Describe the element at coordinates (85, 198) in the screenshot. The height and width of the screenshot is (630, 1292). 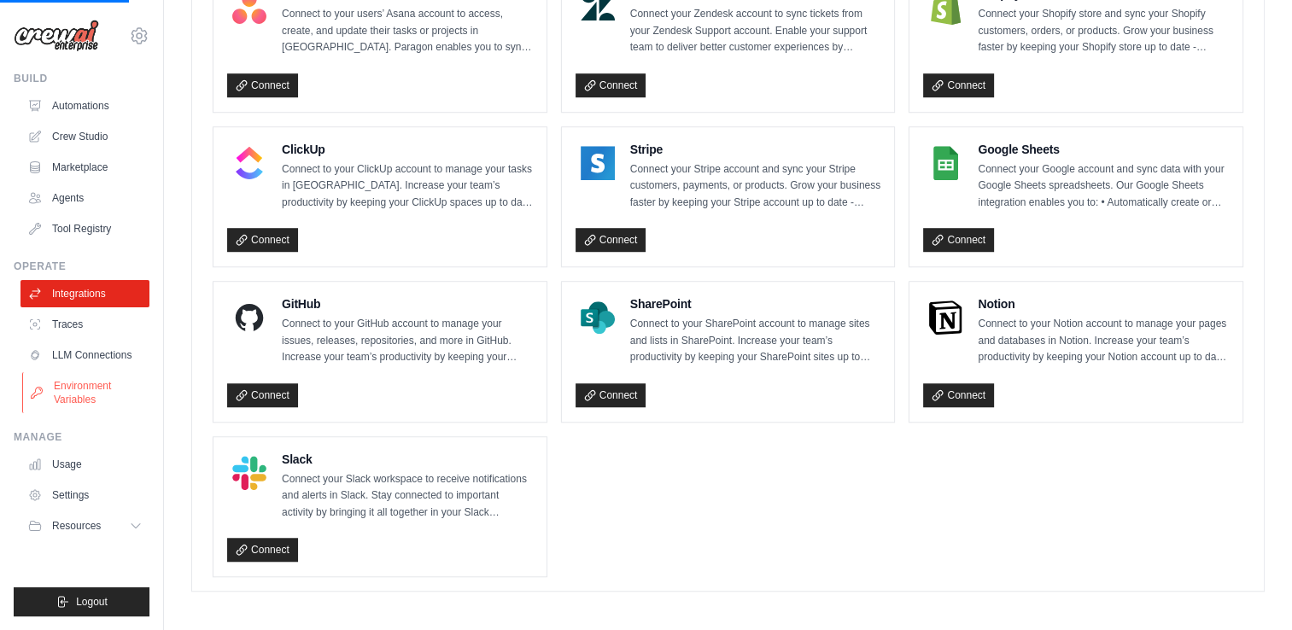
I see `a: Agents` at that location.